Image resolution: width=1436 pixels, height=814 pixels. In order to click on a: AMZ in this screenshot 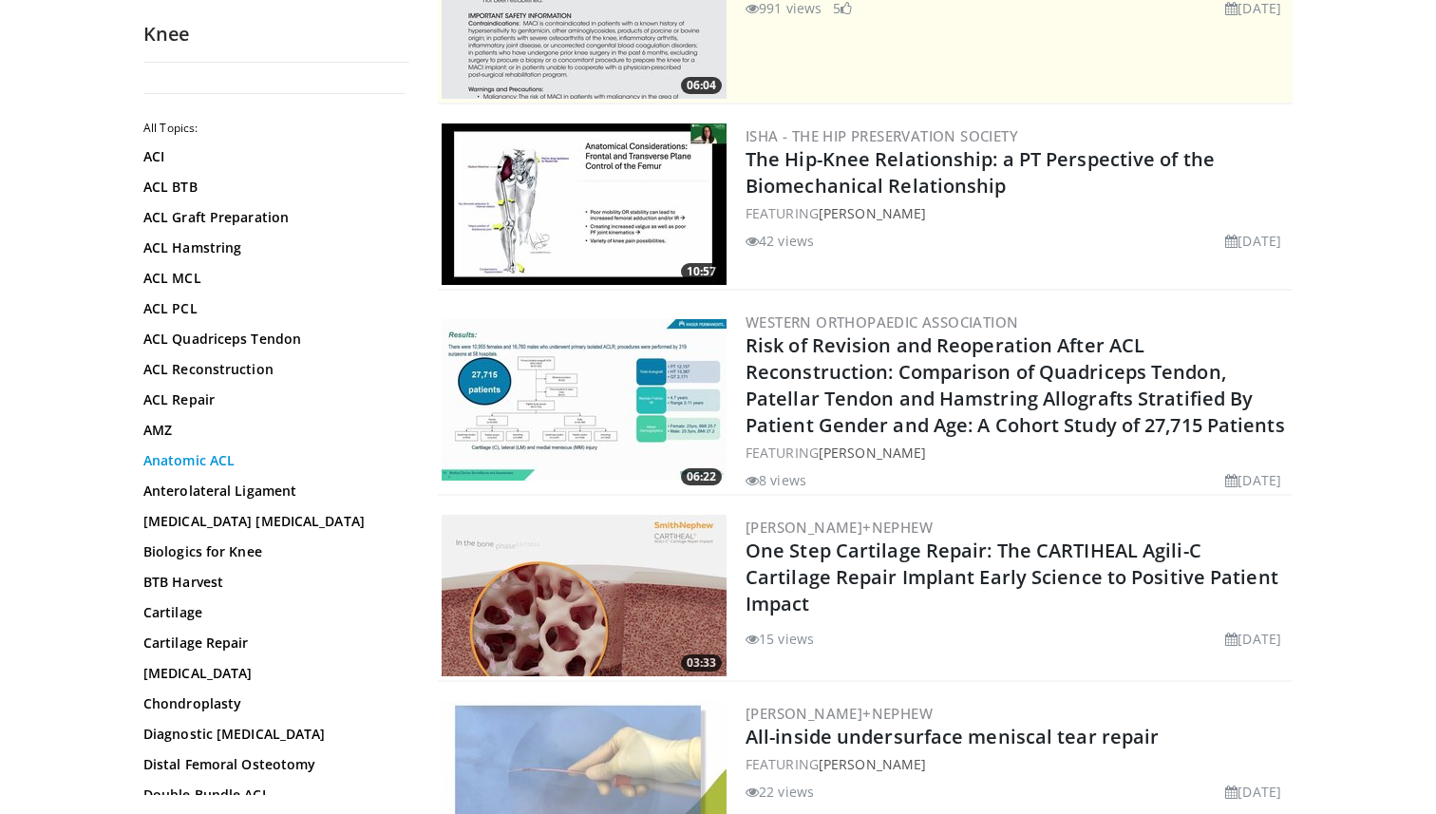, I will do `click(272, 430)`.